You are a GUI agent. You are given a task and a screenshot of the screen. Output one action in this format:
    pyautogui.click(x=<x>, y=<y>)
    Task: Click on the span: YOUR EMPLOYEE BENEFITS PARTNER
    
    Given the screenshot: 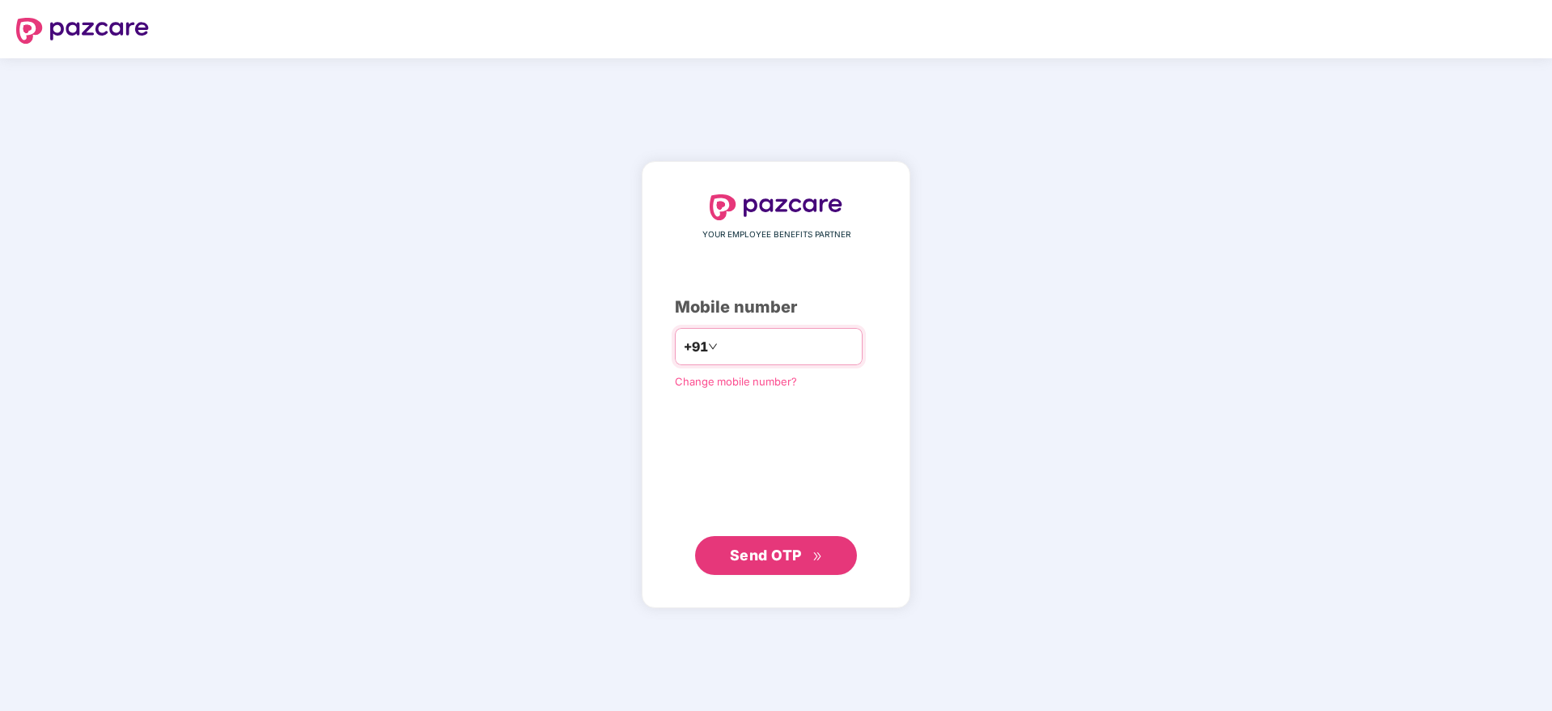 What is the action you would take?
    pyautogui.click(x=776, y=235)
    